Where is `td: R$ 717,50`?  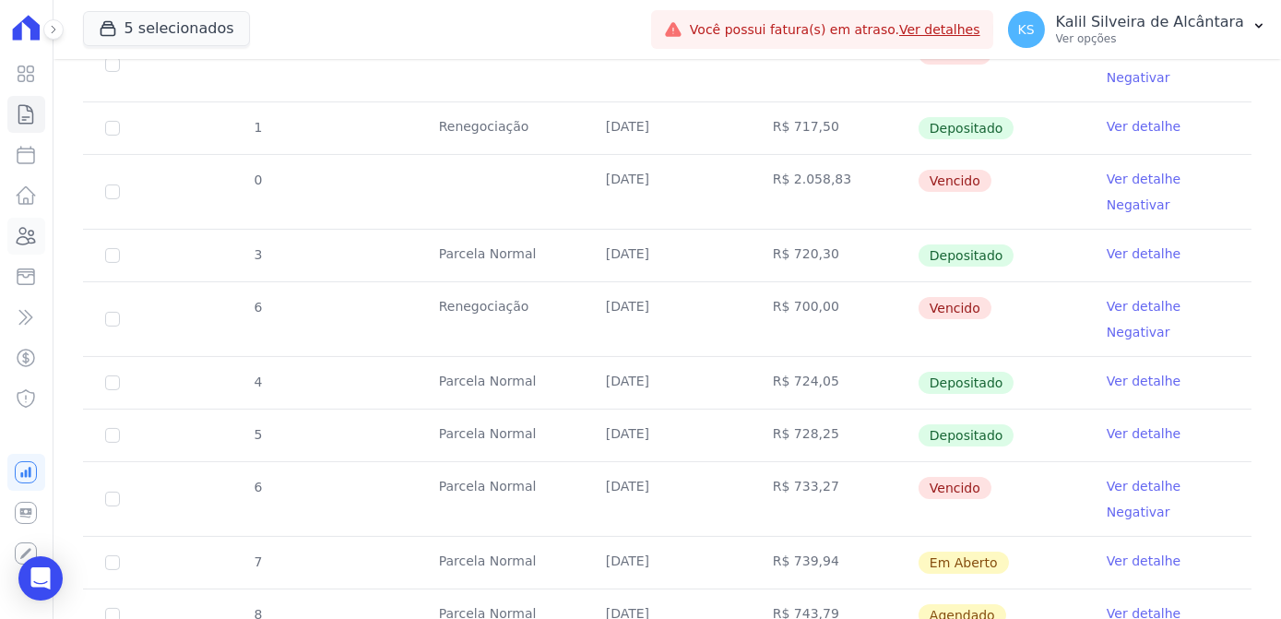
td: R$ 717,50 is located at coordinates (834, 128).